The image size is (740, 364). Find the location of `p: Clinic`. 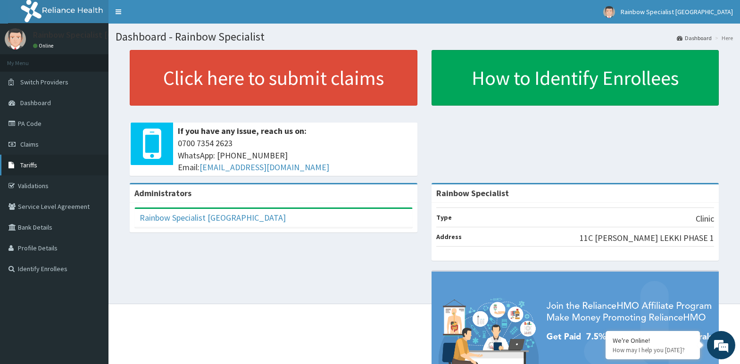

p: Clinic is located at coordinates (704, 219).